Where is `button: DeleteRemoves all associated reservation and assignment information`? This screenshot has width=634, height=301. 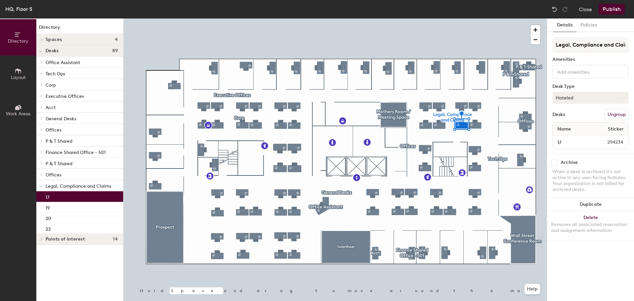
button: DeleteRemoves all associated reservation and assignment information is located at coordinates (590, 225).